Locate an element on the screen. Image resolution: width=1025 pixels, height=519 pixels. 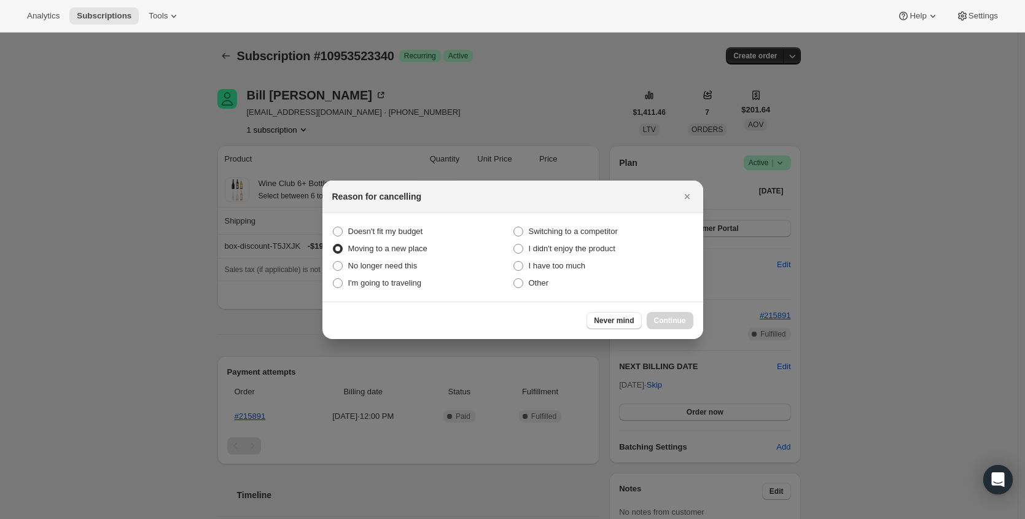
span: Other is located at coordinates (539, 283).